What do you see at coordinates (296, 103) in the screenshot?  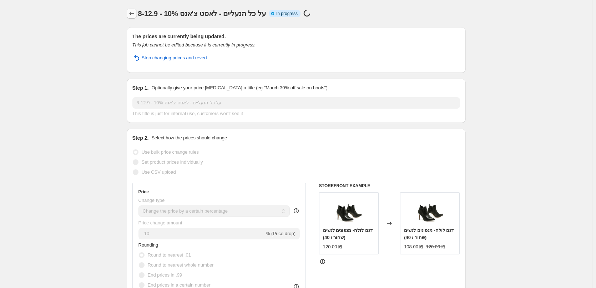 I see `input: 30% off holiday sale` at bounding box center [296, 103].